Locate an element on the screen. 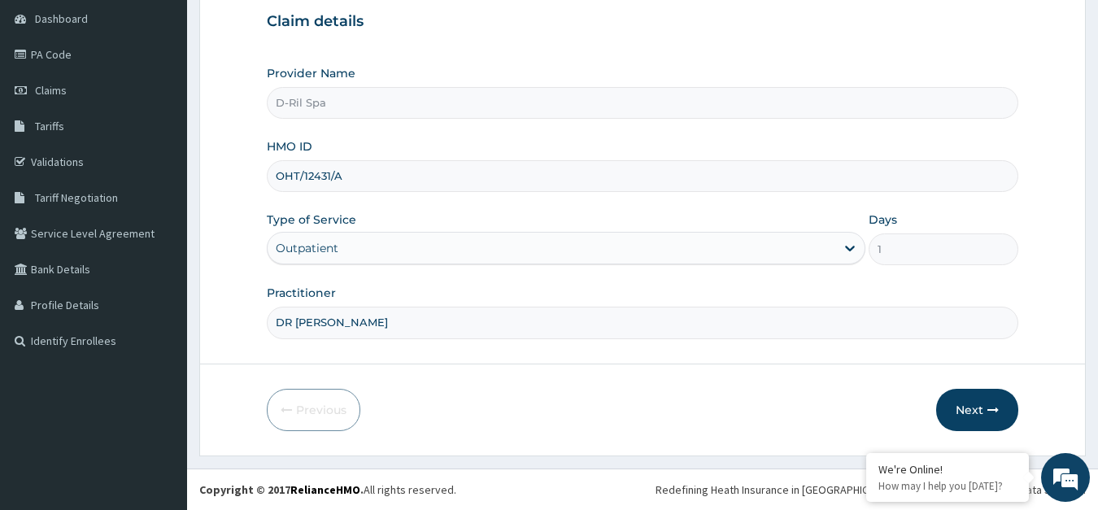 This screenshot has height=510, width=1098. label: Provider Name is located at coordinates (311, 73).